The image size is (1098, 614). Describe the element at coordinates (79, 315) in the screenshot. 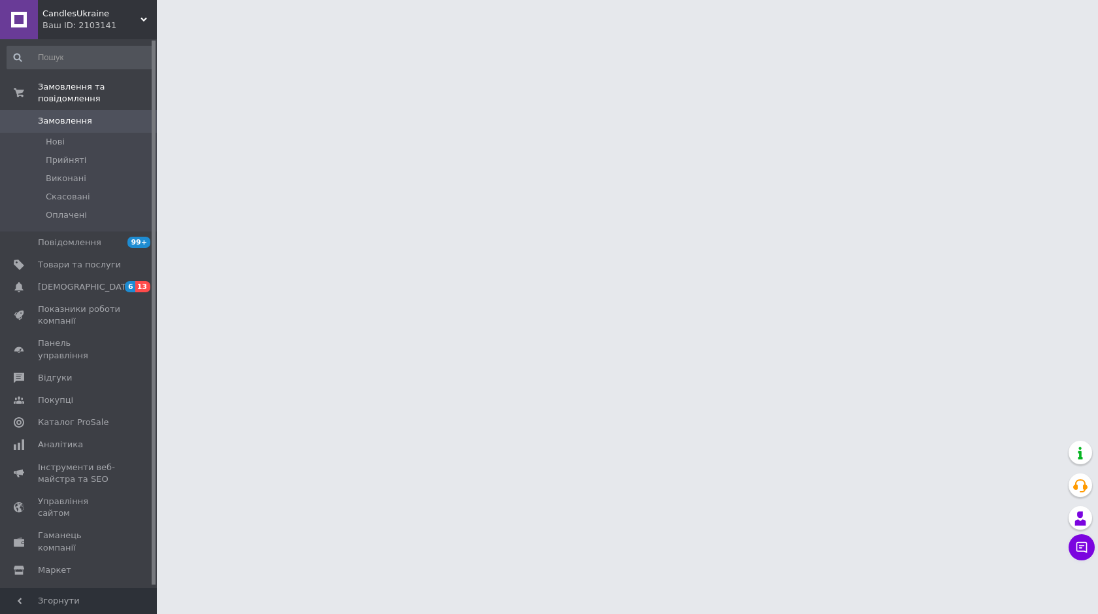

I see `span: Показники роботи компанії` at that location.